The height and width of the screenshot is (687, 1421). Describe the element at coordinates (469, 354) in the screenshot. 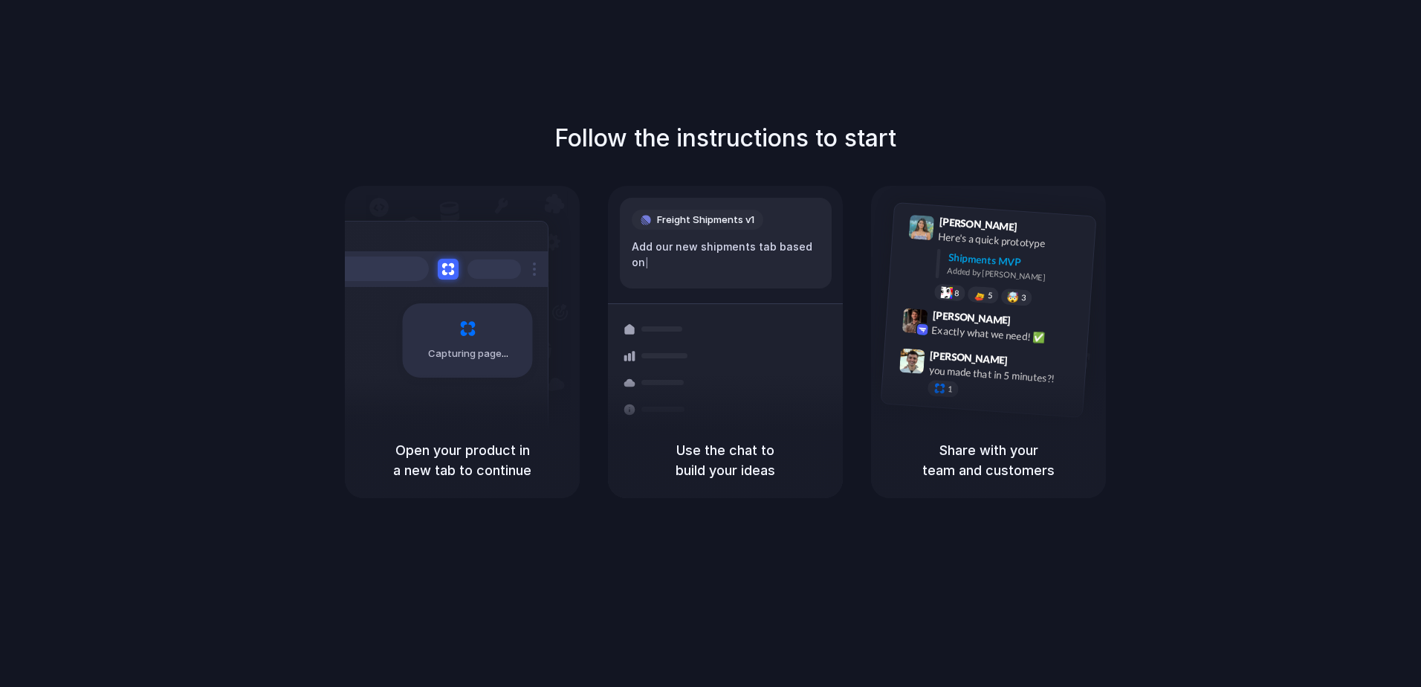

I see `span: Capturing page` at that location.